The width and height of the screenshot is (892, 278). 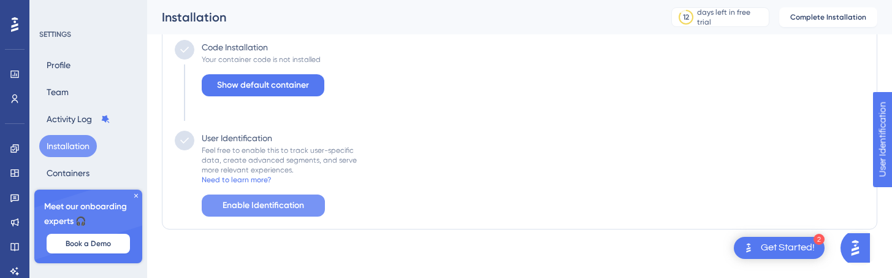 What do you see at coordinates (89, 34) in the screenshot?
I see `div: SETTINGS` at bounding box center [89, 34].